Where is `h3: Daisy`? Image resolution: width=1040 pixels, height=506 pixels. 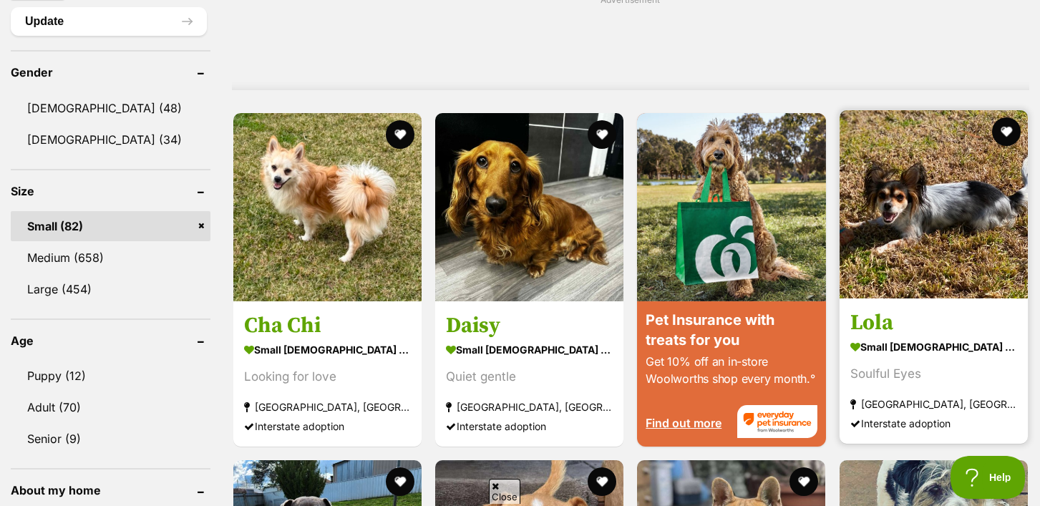 h3: Daisy is located at coordinates (529, 326).